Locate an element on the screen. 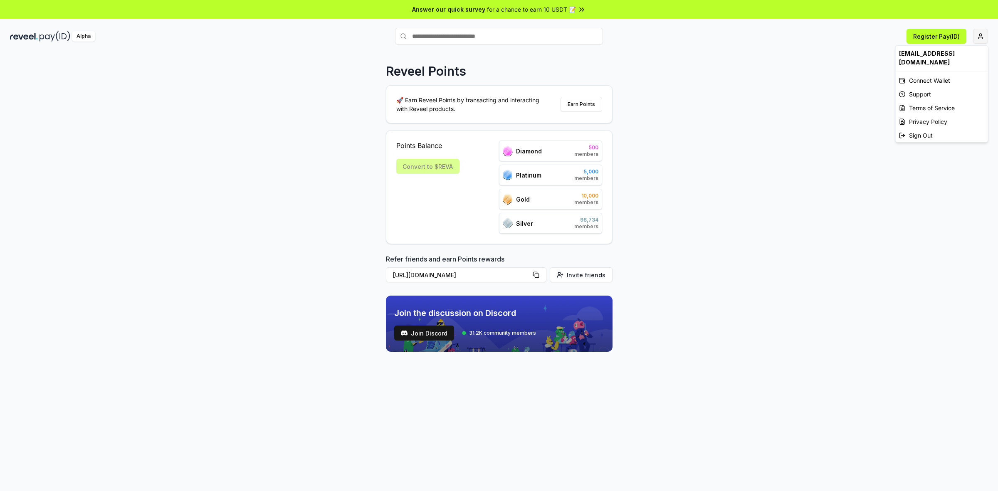  div: Privacy Policy is located at coordinates (942, 121).